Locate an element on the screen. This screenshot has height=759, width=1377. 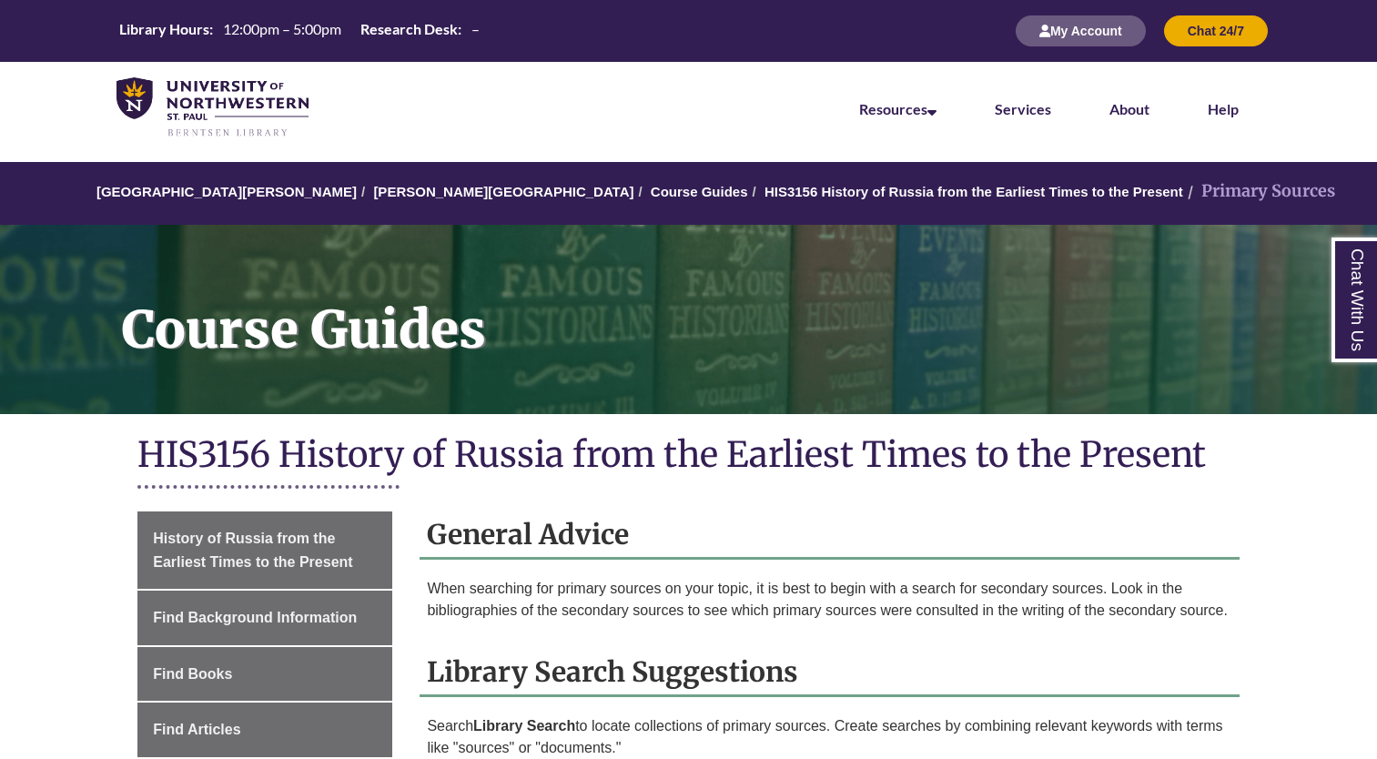
span: Find Books is located at coordinates (192, 673).